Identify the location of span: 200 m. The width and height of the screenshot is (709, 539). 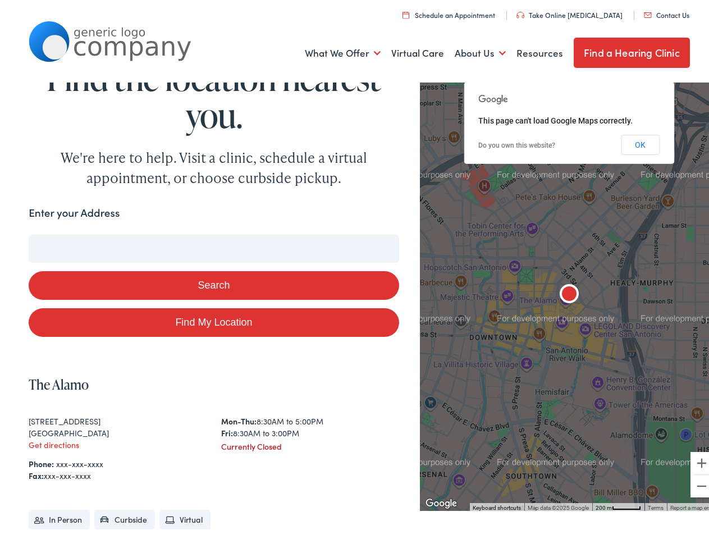
(603, 504).